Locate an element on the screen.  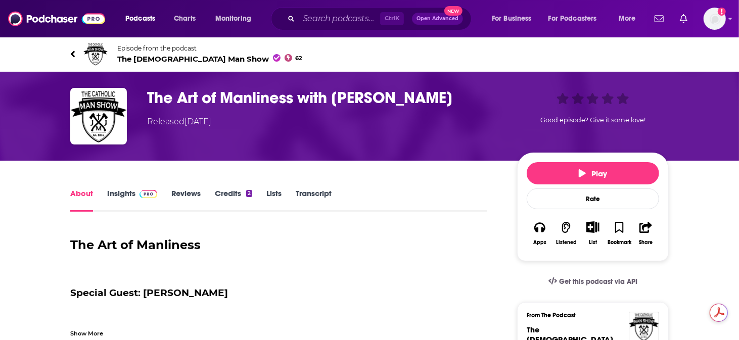
span: Podcasts is located at coordinates (140, 19).